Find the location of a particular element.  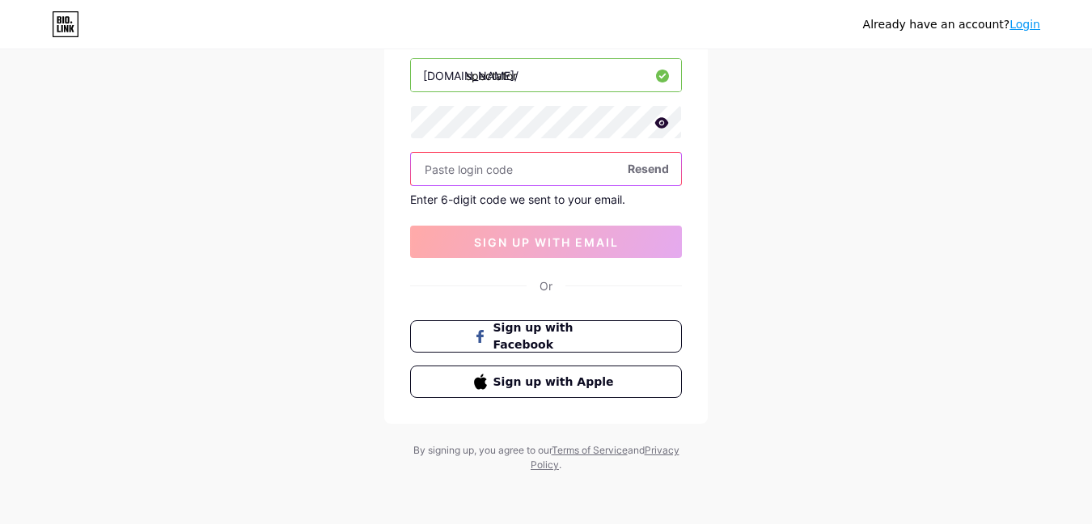

button: Sign up with Apple is located at coordinates (546, 382).